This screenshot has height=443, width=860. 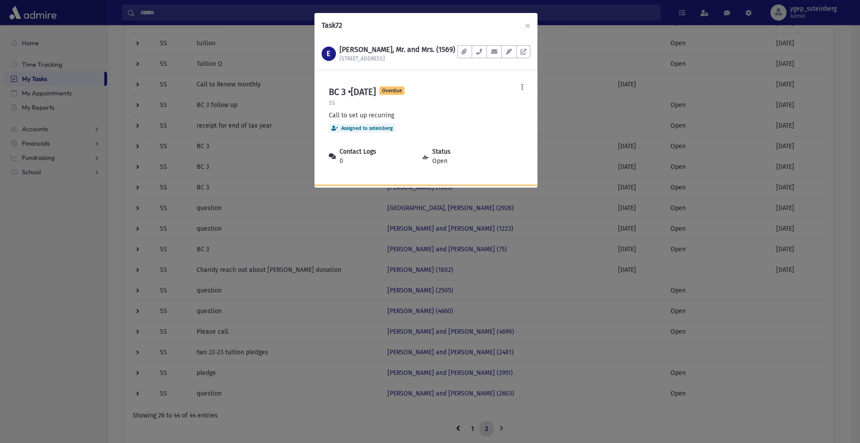 I want to click on span: Open, so click(x=441, y=161).